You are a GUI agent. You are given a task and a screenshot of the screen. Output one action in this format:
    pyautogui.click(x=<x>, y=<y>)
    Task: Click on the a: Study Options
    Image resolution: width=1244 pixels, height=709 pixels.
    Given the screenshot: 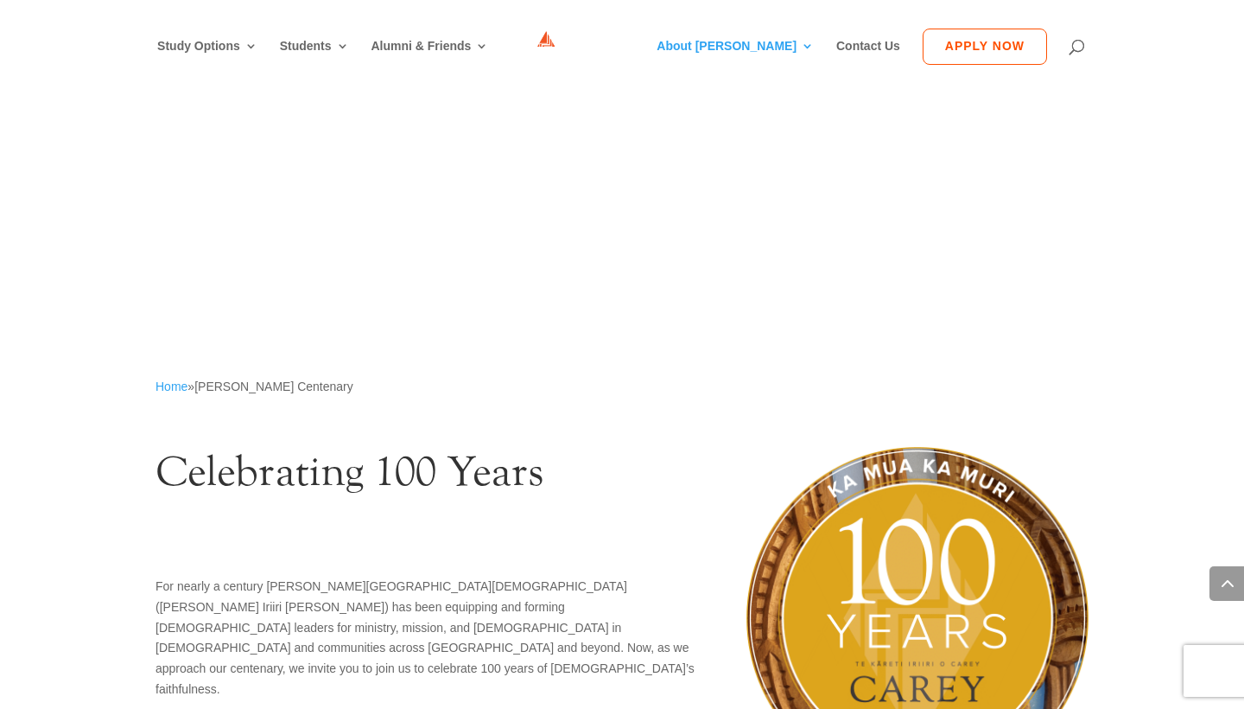 What is the action you would take?
    pyautogui.click(x=207, y=60)
    